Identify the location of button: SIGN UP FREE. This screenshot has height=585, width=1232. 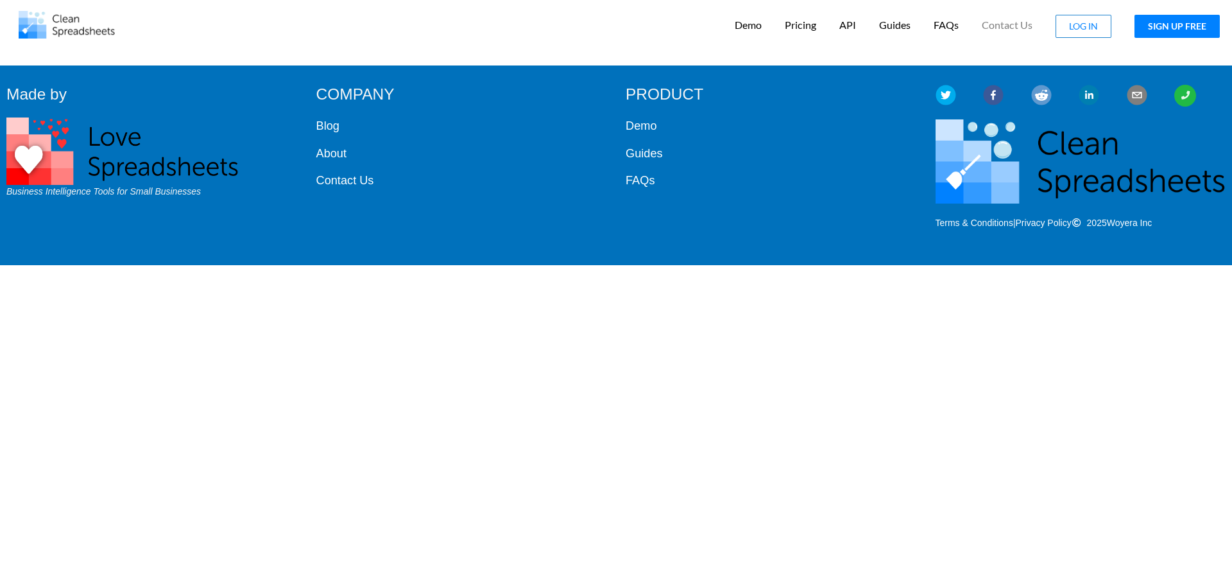
(1177, 26).